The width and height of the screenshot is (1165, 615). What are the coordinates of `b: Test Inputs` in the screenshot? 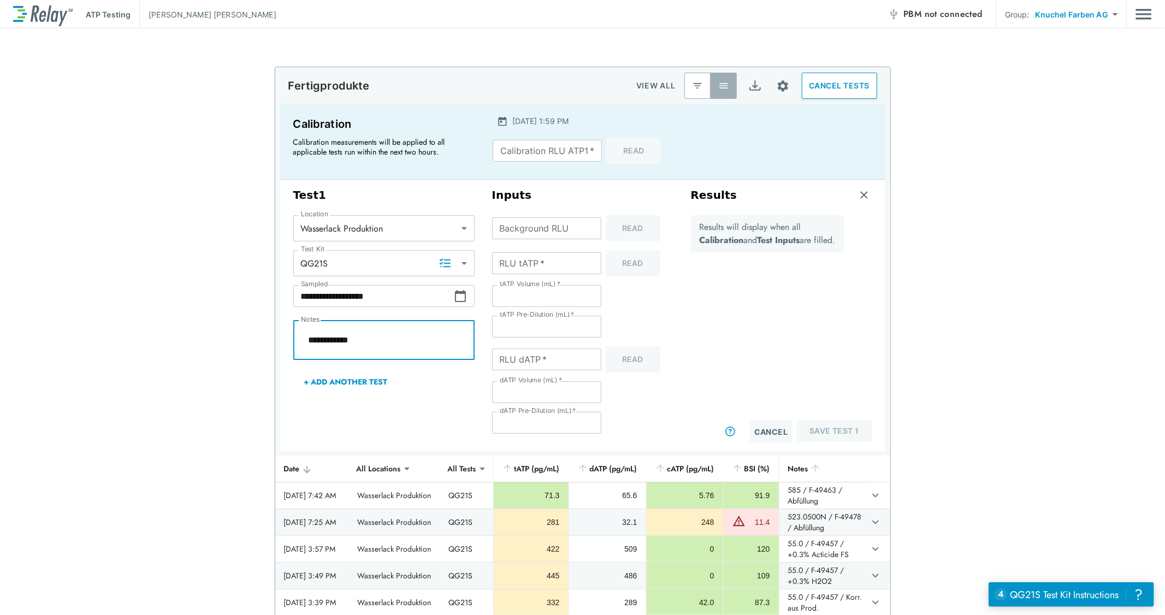 It's located at (778, 240).